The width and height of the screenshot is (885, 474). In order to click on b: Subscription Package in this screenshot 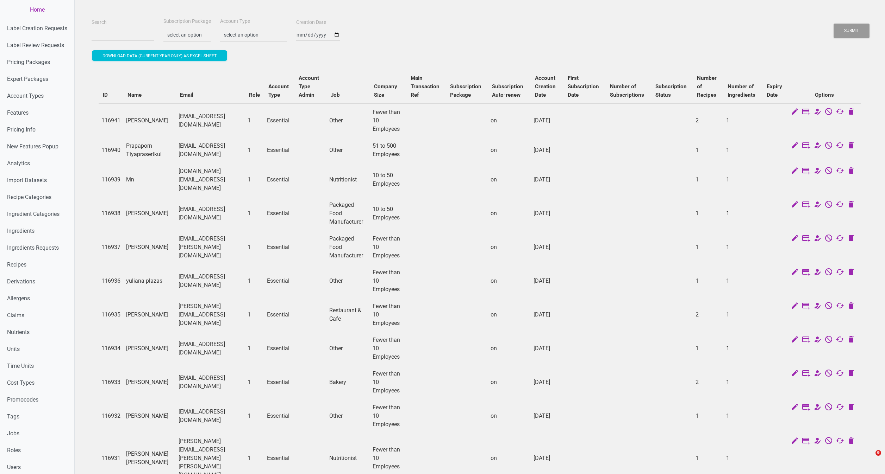, I will do `click(465, 91)`.